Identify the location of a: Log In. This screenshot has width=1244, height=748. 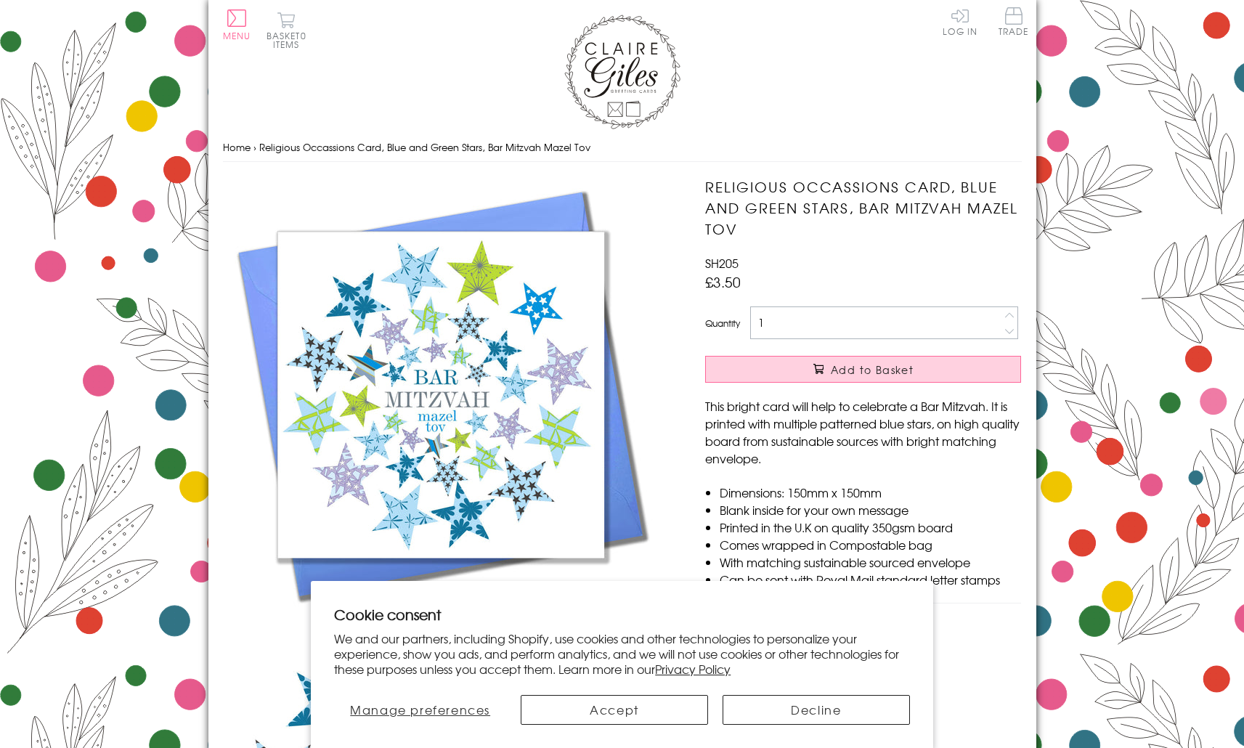
(960, 21).